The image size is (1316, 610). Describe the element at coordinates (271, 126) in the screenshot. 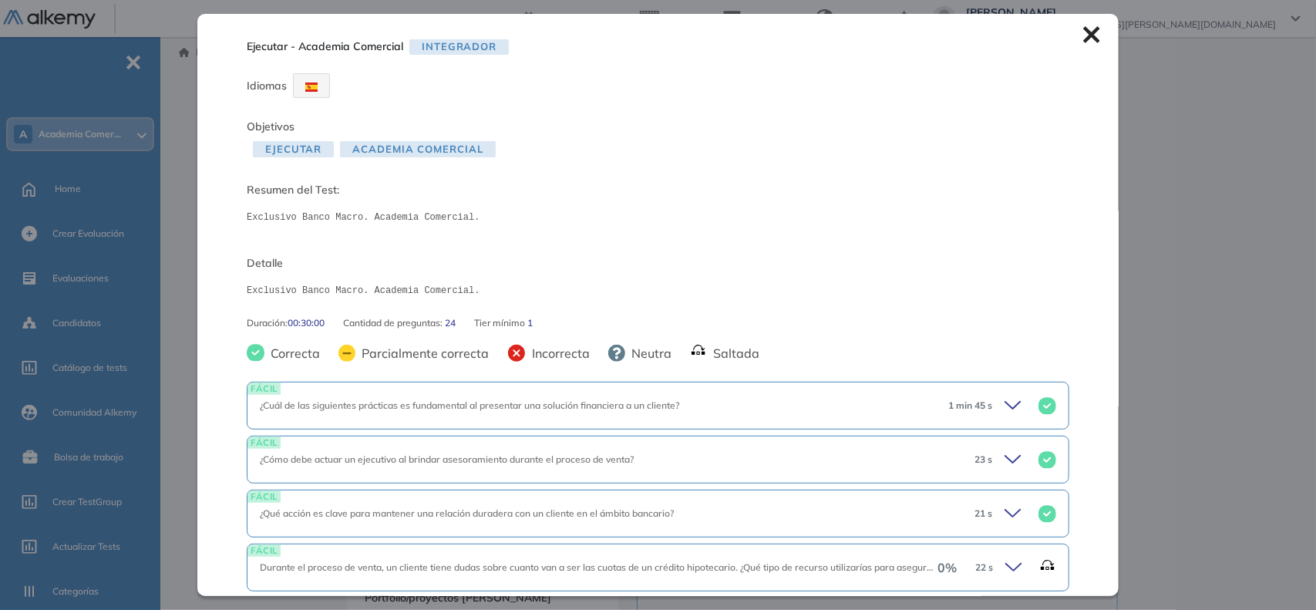

I see `span: Objetivos` at that location.